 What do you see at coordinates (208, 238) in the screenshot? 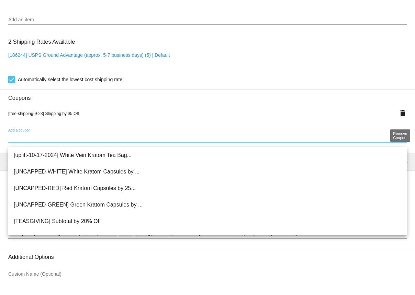
I see `span: [TEA-MINE] Red Vein Kratom Tea Bags ...` at bounding box center [208, 238].